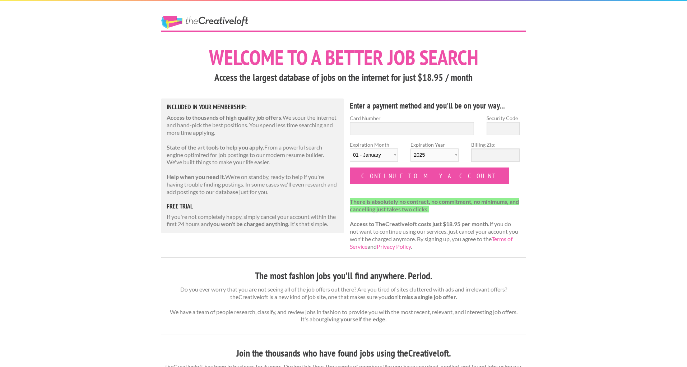 Image resolution: width=687 pixels, height=367 pixels. Describe the element at coordinates (434, 106) in the screenshot. I see `h4: Enter a payment method and you'll be on your way...` at that location.